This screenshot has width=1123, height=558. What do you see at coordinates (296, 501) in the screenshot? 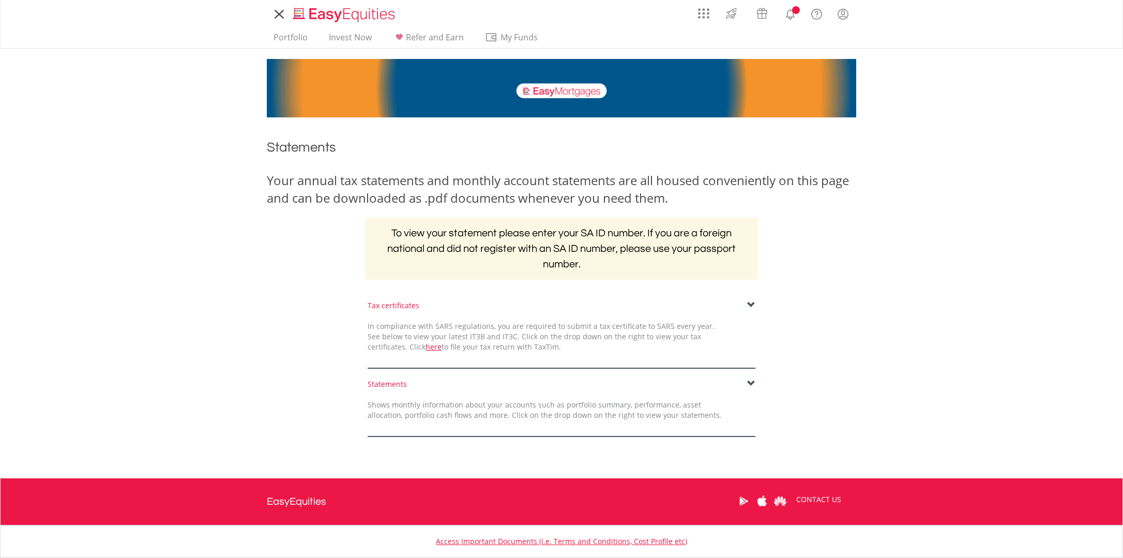
I see `div: EasyEquities` at bounding box center [296, 501].